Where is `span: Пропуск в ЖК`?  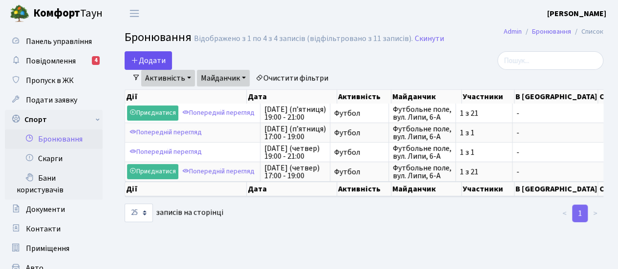 span: Пропуск в ЖК is located at coordinates (50, 81).